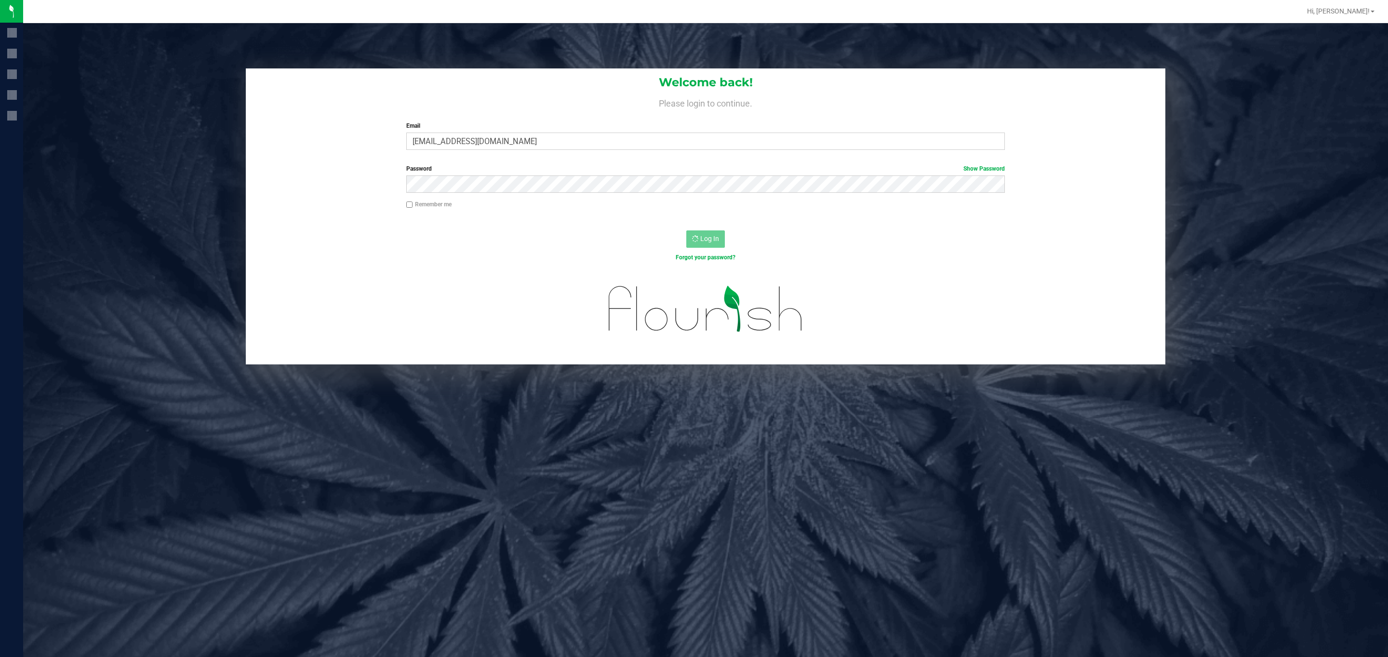  I want to click on span: Password, so click(419, 169).